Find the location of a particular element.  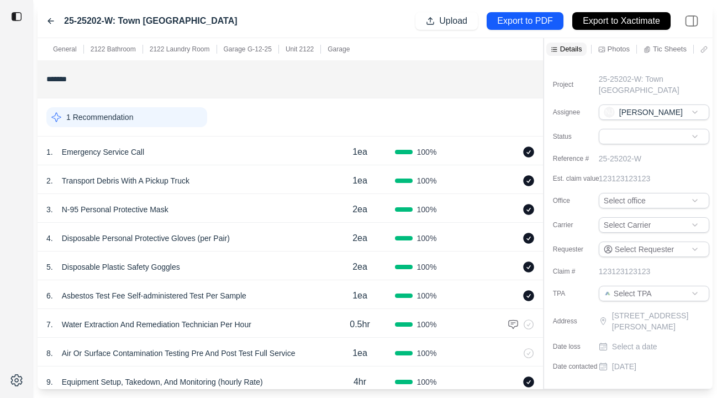

button: Export to PDF is located at coordinates (524, 21).